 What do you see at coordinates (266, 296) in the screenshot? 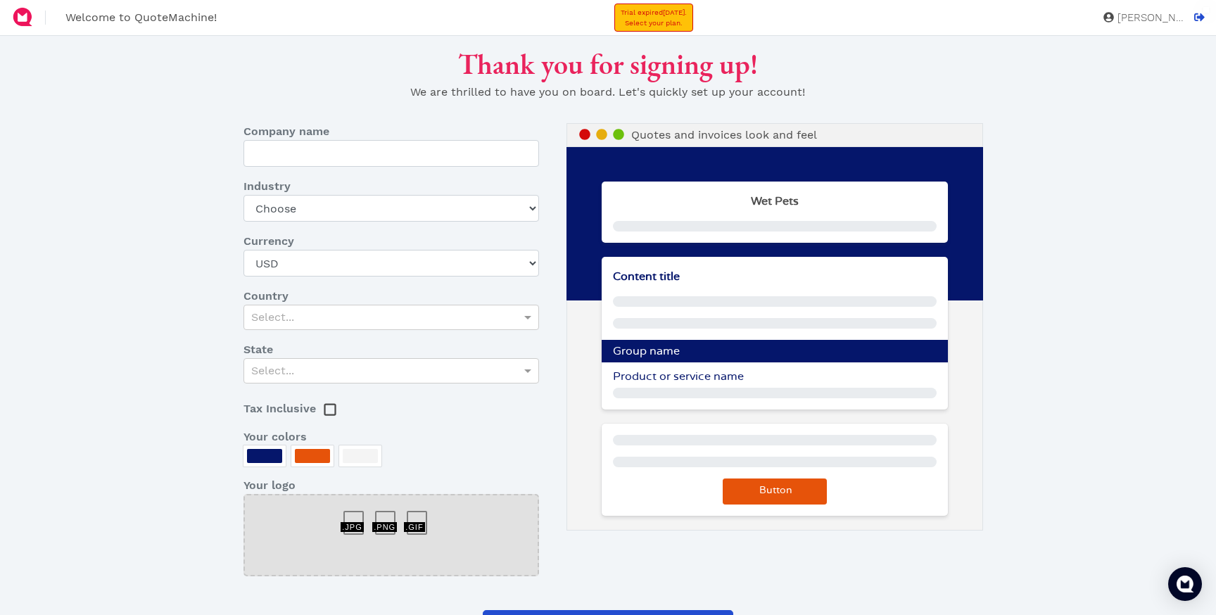
I see `span: Country` at bounding box center [266, 296].